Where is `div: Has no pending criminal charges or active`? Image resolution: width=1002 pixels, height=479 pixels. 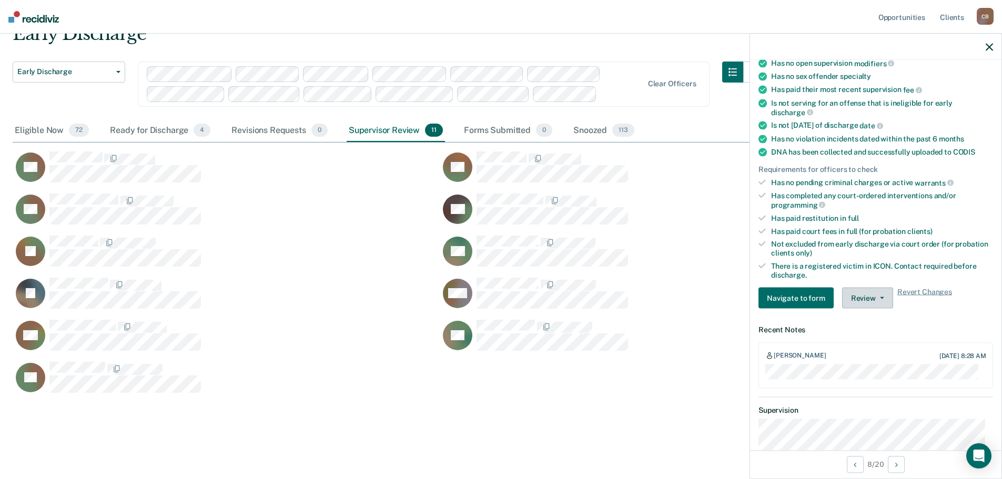 div: Has no pending criminal charges or active is located at coordinates (882, 183).